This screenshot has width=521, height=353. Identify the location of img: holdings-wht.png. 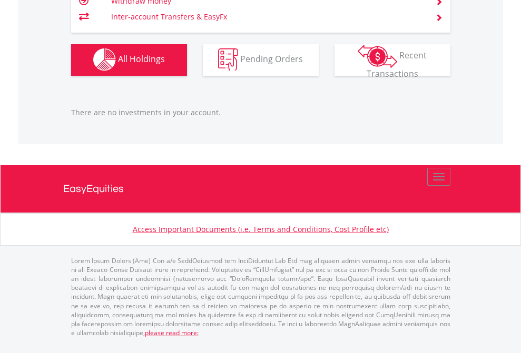
(104, 60).